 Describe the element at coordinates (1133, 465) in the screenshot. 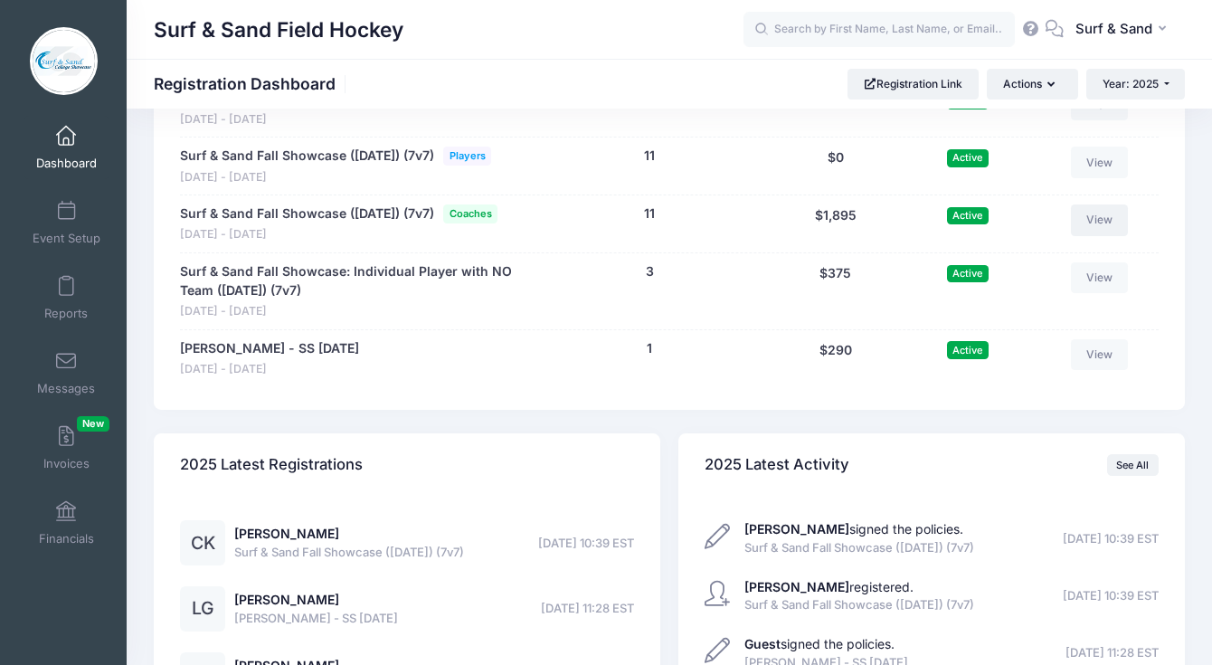

I see `a: See All` at that location.